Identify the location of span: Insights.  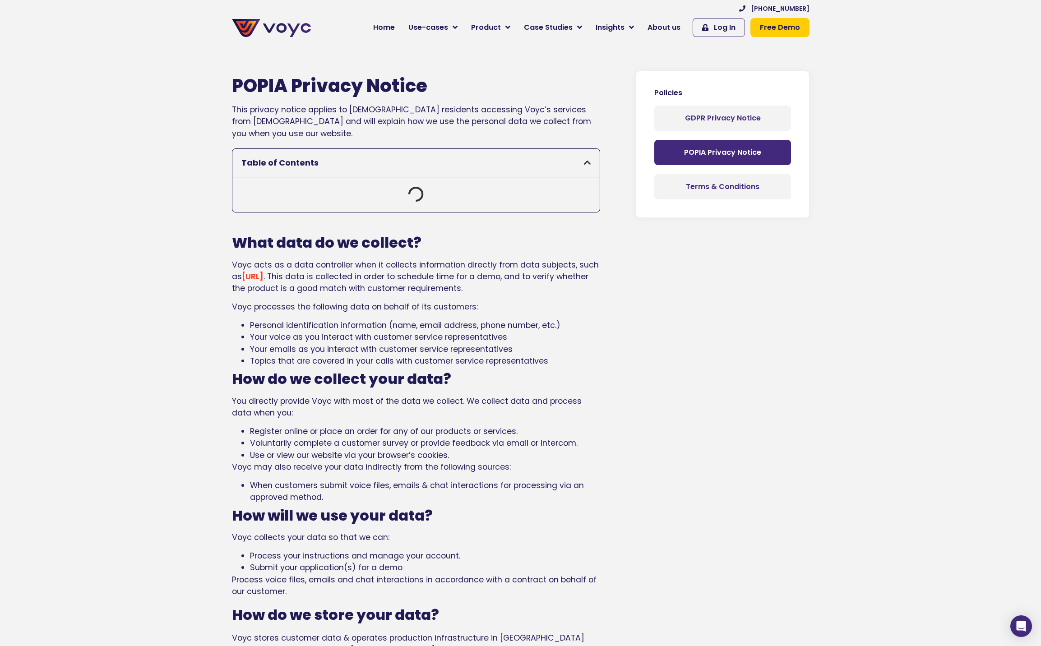
(610, 28).